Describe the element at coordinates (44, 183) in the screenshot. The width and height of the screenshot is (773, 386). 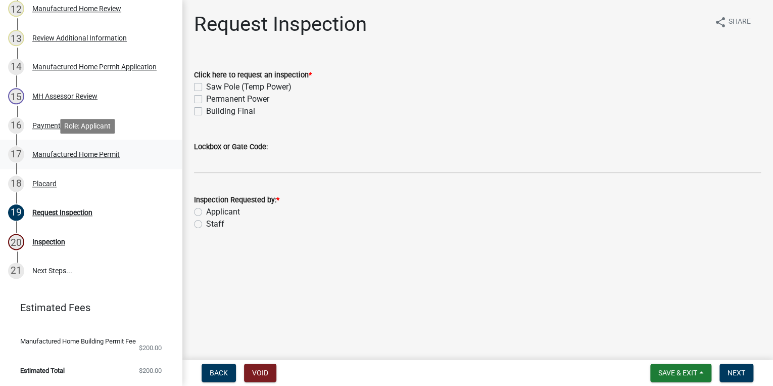
I see `div: Placard` at that location.